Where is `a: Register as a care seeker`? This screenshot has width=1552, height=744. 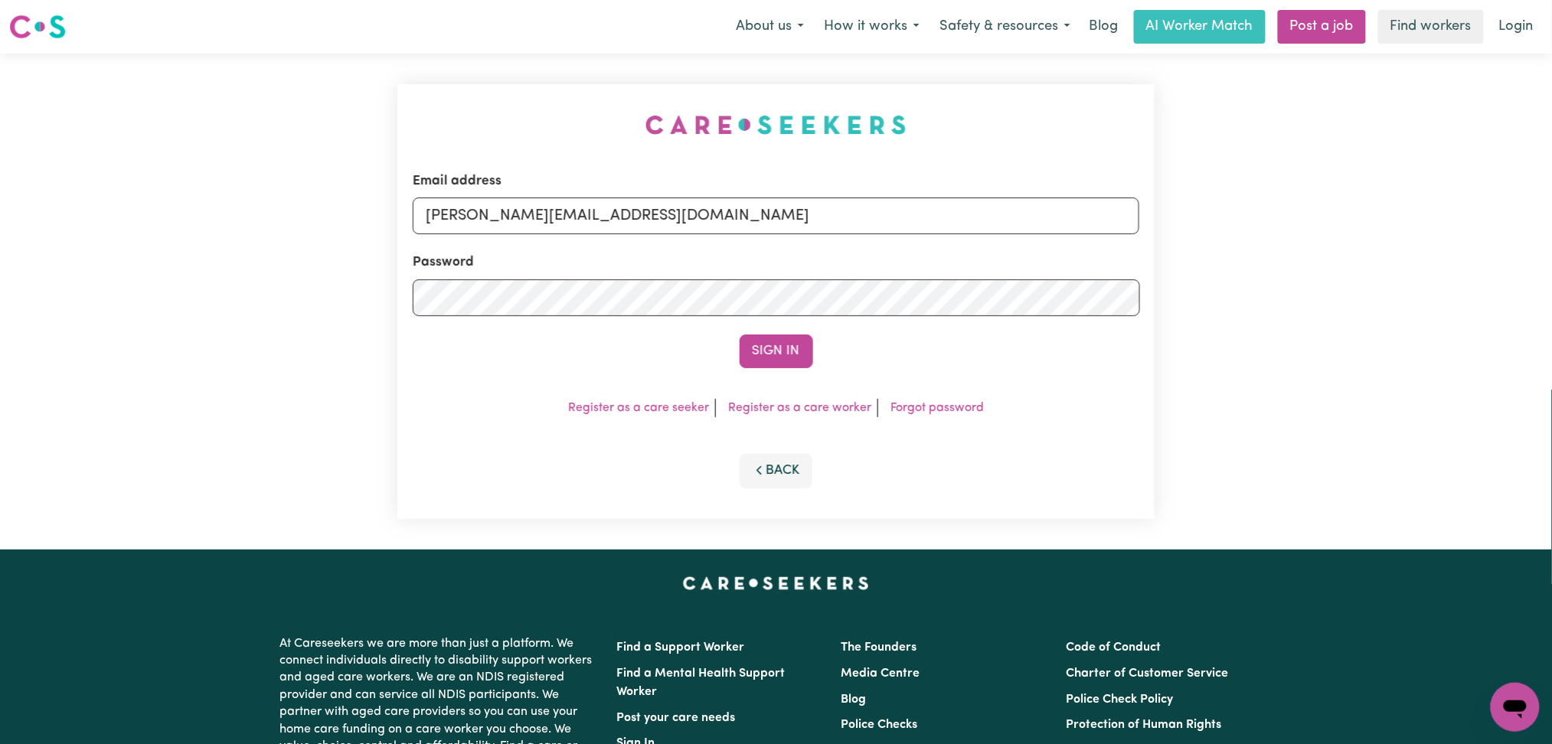 a: Register as a care seeker is located at coordinates (638, 408).